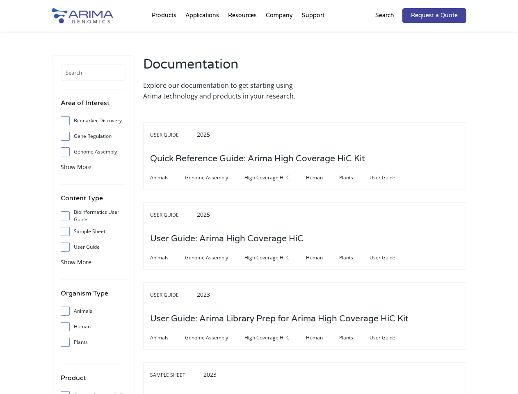 Image resolution: width=518 pixels, height=394 pixels. What do you see at coordinates (93, 311) in the screenshot?
I see `label: Animals` at bounding box center [93, 311].